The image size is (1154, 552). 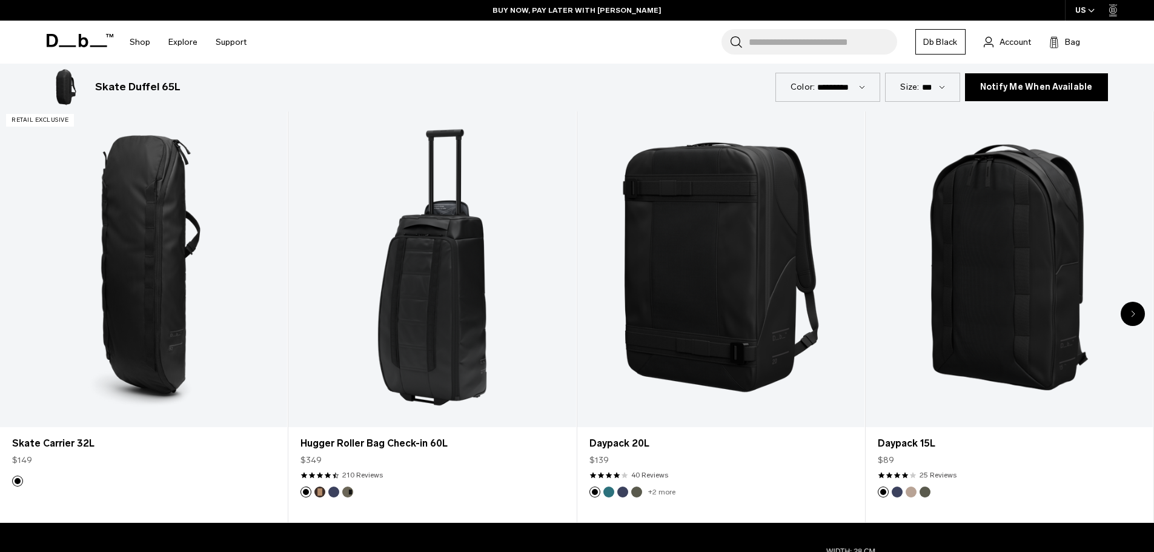 What do you see at coordinates (1007, 42) in the screenshot?
I see `a: Account` at bounding box center [1007, 42].